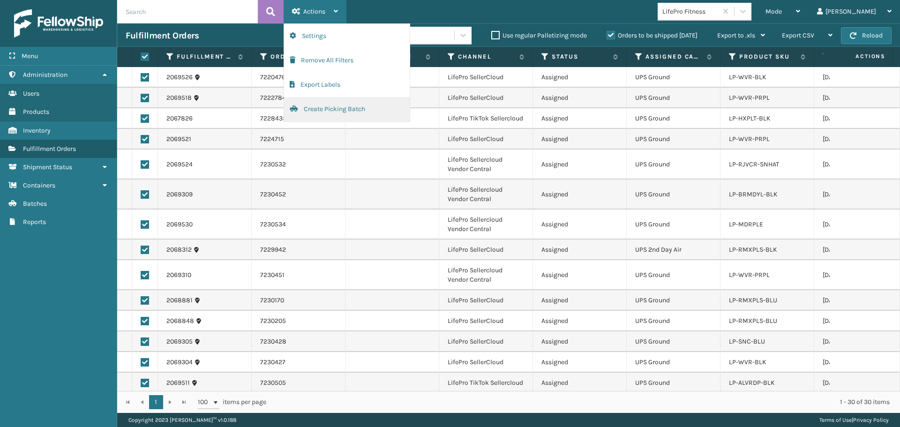 The width and height of the screenshot is (900, 427). I want to click on a: LP-SNC-BLU, so click(746, 341).